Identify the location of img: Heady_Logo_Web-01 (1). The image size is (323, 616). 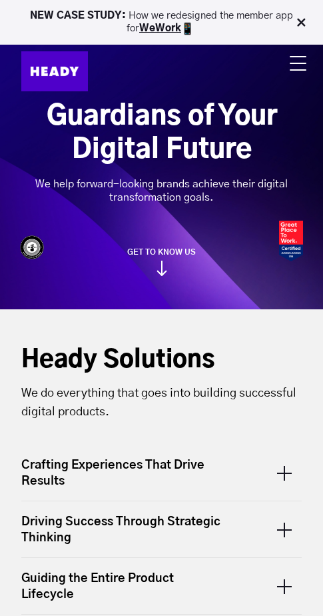
(55, 71).